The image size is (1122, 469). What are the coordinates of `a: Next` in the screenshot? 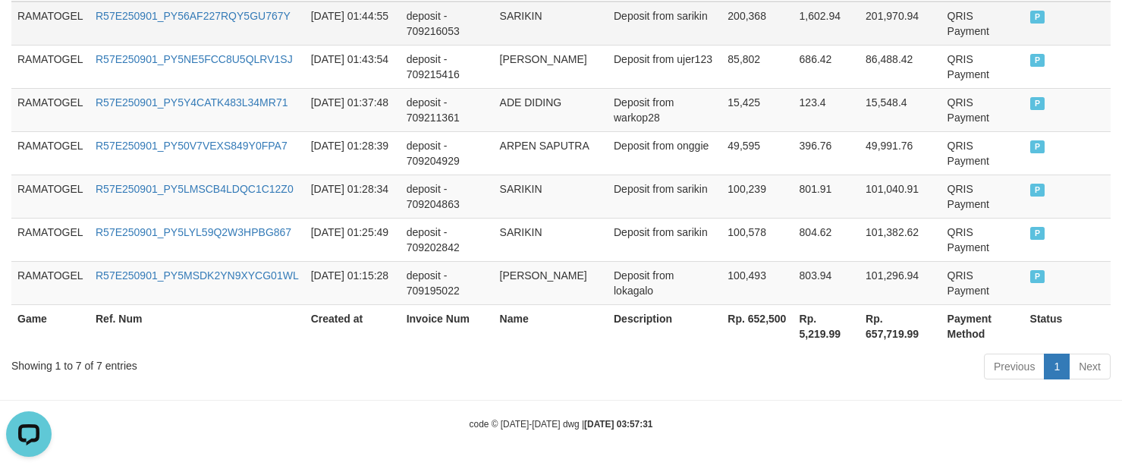 It's located at (1089, 366).